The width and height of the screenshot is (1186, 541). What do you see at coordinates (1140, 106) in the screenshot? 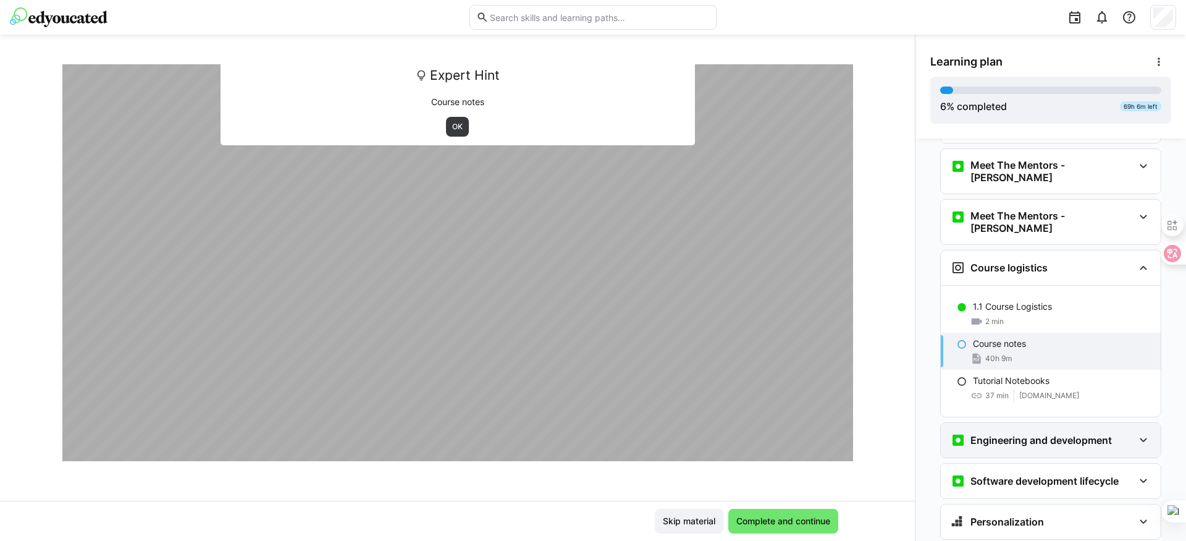
I see `div: 69h 6m left` at bounding box center [1140, 106].